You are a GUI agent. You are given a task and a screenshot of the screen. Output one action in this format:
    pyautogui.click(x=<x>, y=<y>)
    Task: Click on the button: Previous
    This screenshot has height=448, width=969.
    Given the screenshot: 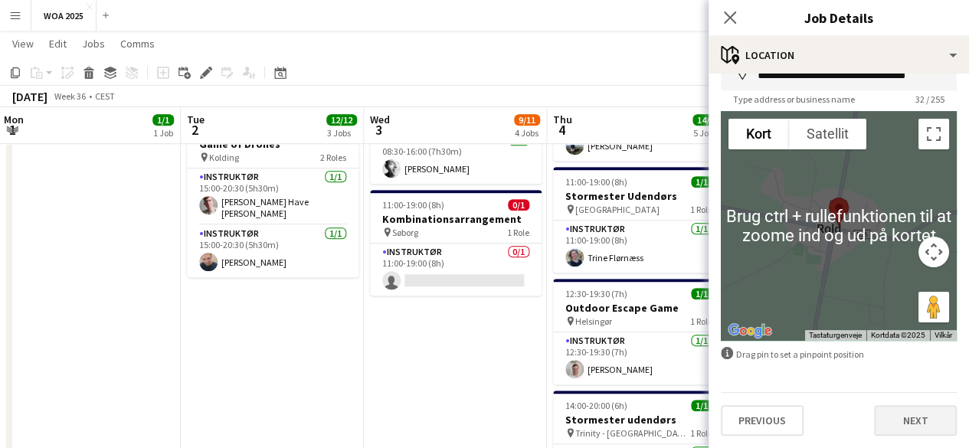 What is the action you would take?
    pyautogui.click(x=762, y=421)
    